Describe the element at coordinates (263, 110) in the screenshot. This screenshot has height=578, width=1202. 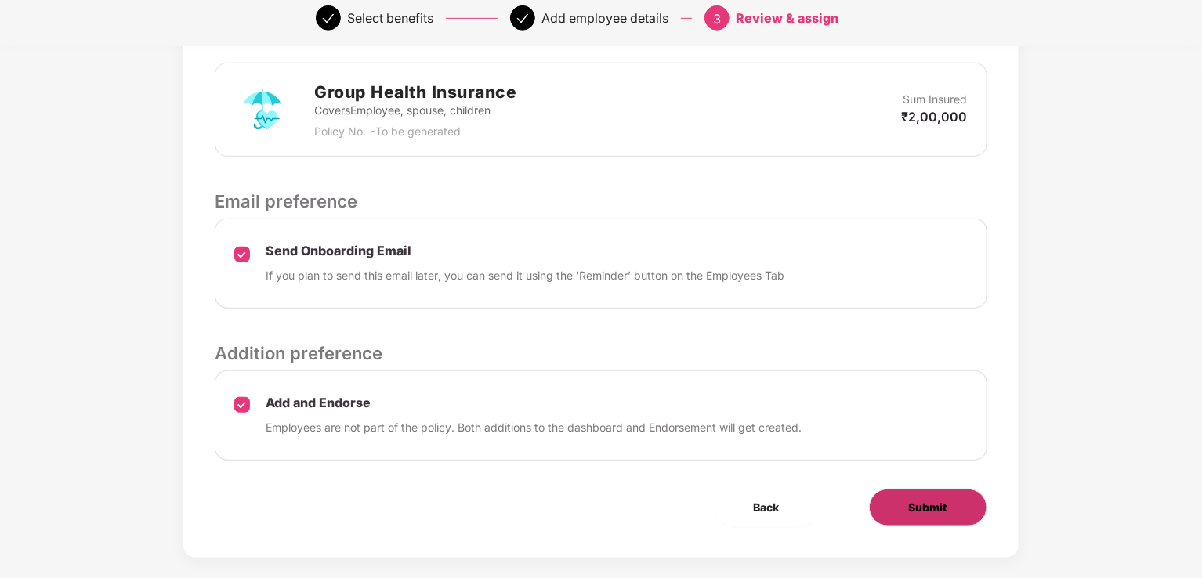
I see `img: svg+xml;base64,PHN2ZyB4bWxucz0iaHR0cDovL3d3dy53My5vcmcvMjAwMC9zdmciIHdpZHRoPSI3MiIgaGVpZ2h0PSI3Mi...` at that location.